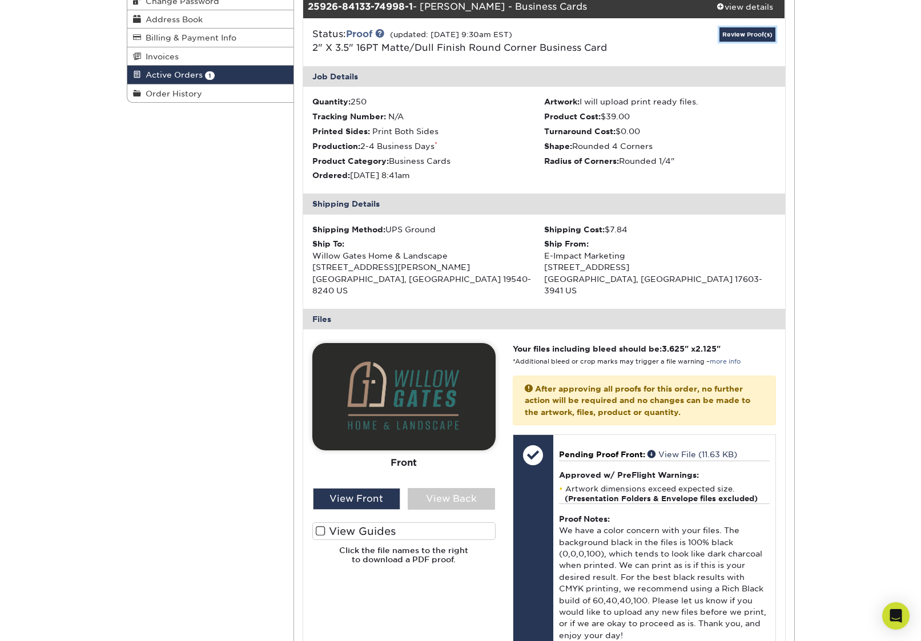 The height and width of the screenshot is (641, 921). What do you see at coordinates (566, 244) in the screenshot?
I see `strong: Ship From:` at bounding box center [566, 244].